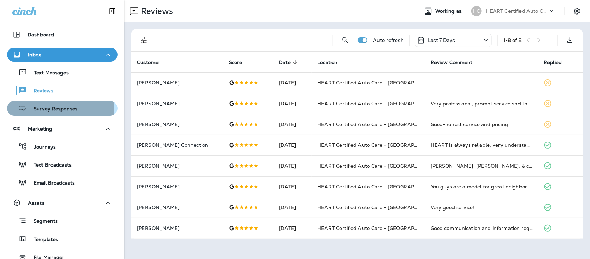 The image size is (590, 259). What do you see at coordinates (345, 40) in the screenshot?
I see `button: Search Reviews` at bounding box center [345, 40].